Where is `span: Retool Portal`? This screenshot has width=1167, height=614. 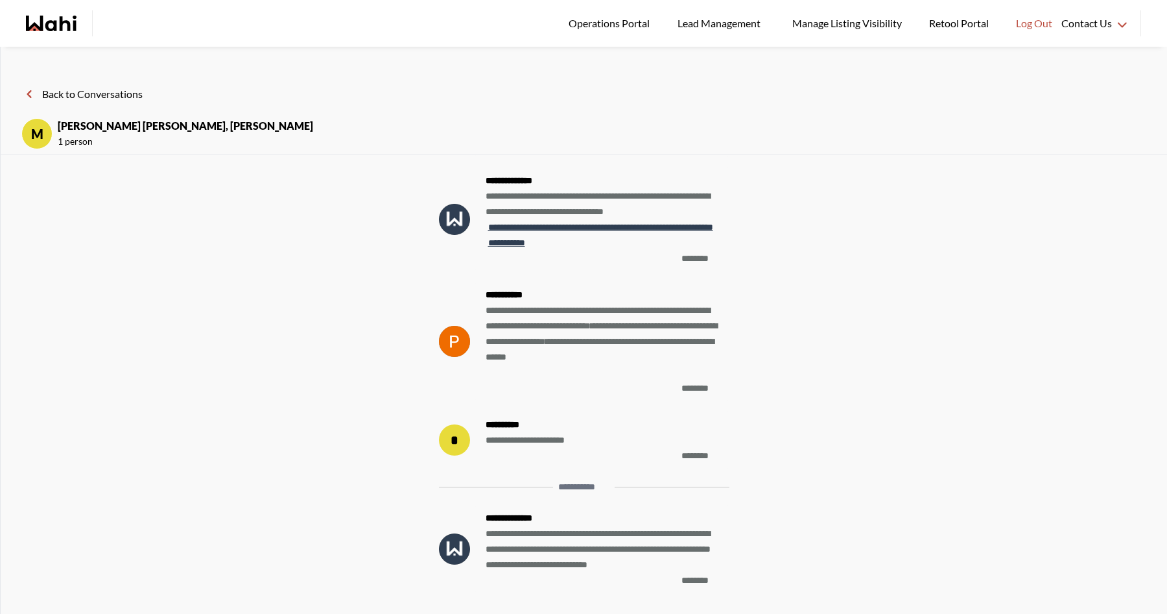 span: Retool Portal is located at coordinates (961, 23).